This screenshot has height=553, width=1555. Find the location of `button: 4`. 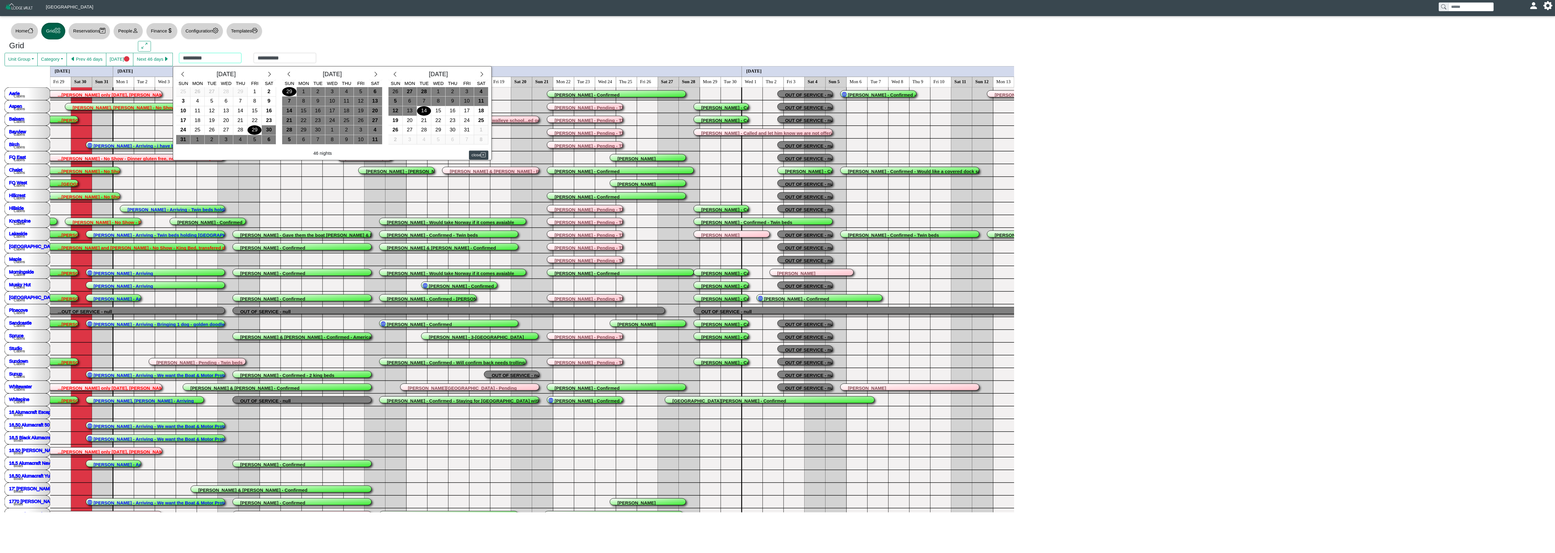

button: 4 is located at coordinates (197, 101).